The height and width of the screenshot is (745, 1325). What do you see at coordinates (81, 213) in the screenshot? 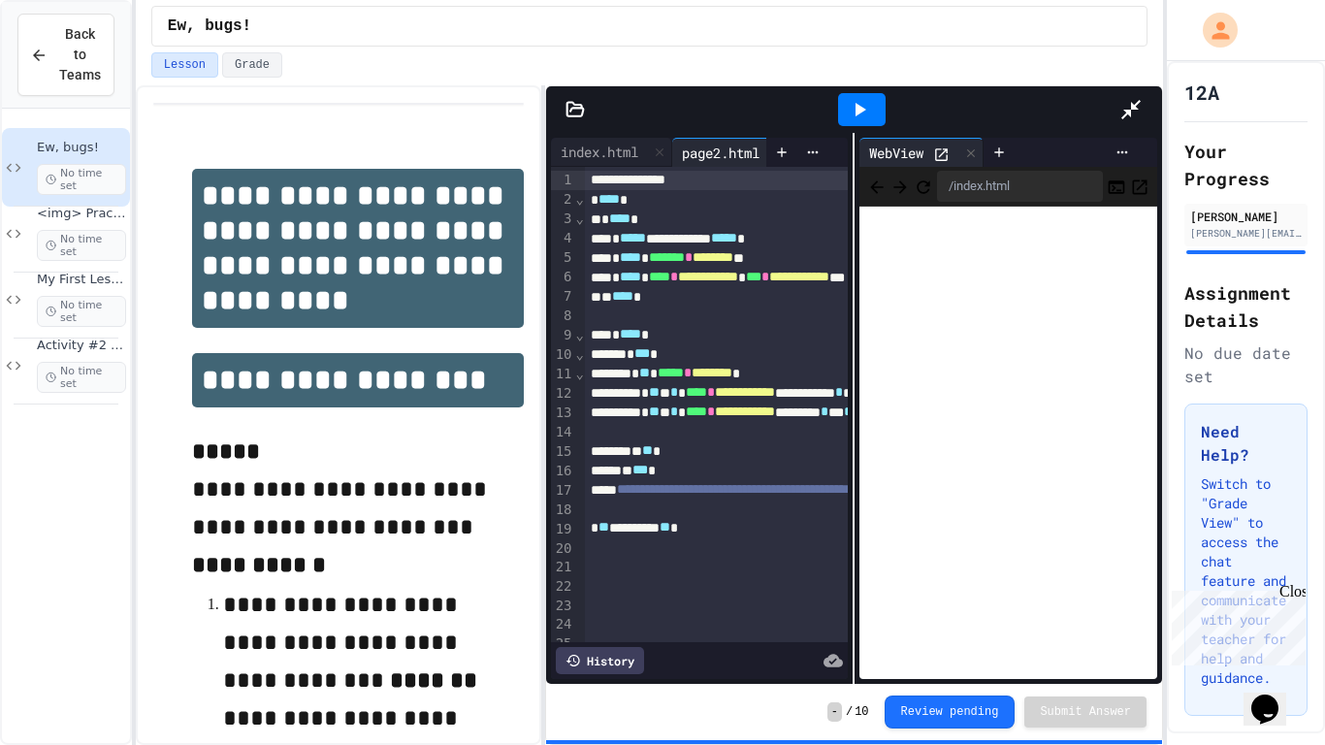
I see `span: <img> Practice` at bounding box center [81, 213].